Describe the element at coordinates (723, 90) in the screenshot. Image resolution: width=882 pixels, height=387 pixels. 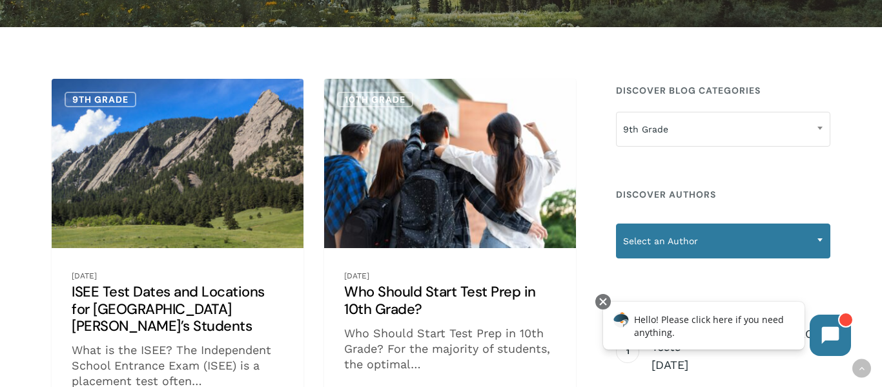
I see `h4: Discover Blog Categories` at that location.